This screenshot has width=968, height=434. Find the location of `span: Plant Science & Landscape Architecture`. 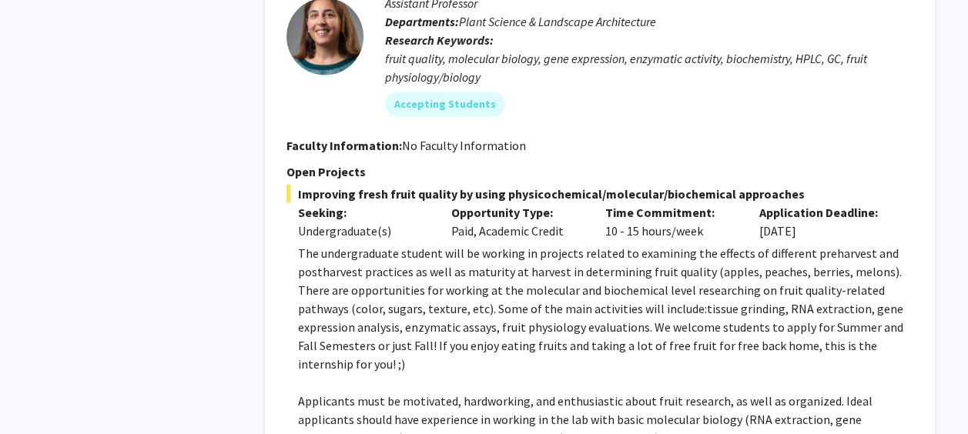

span: Plant Science & Landscape Architecture is located at coordinates (558, 22).